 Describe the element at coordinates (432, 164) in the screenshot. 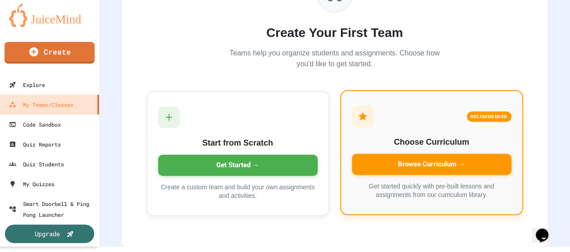

I see `div: Browse Curriculum →` at that location.